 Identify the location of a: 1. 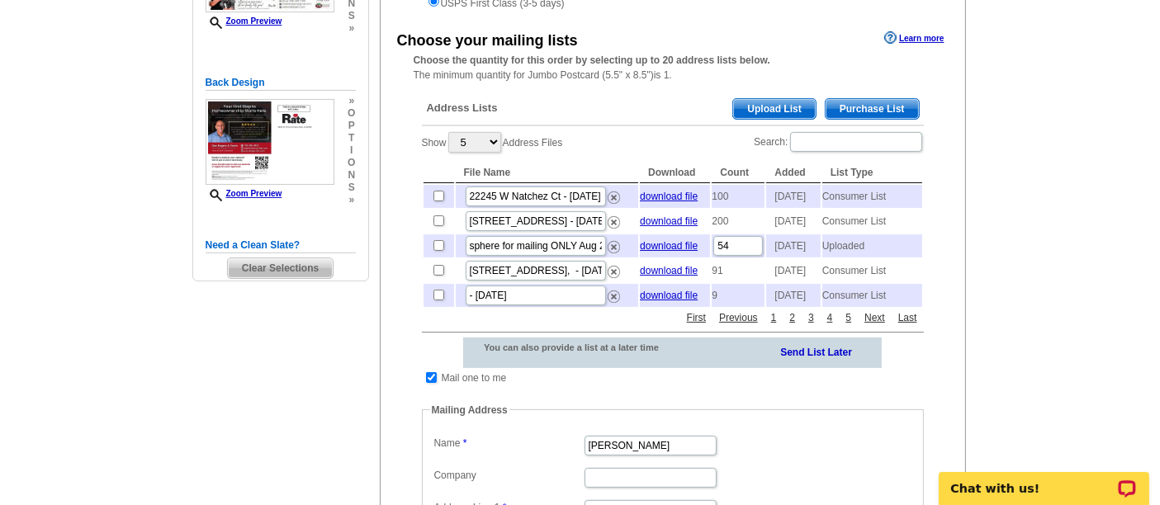
(774, 318).